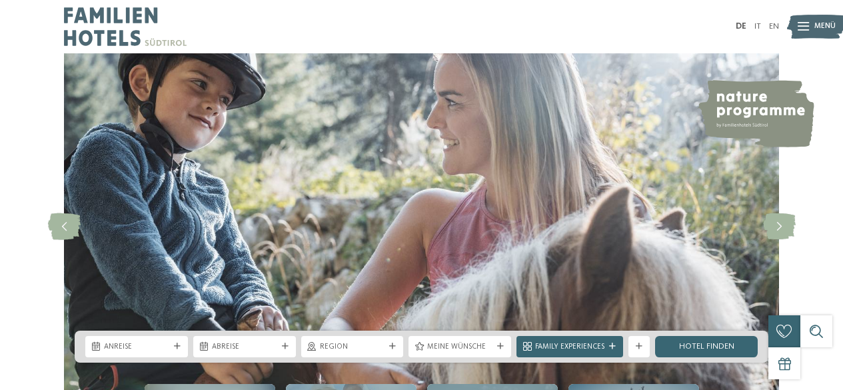 This screenshot has height=390, width=843. Describe the element at coordinates (245, 347) in the screenshot. I see `span: Abreise` at that location.